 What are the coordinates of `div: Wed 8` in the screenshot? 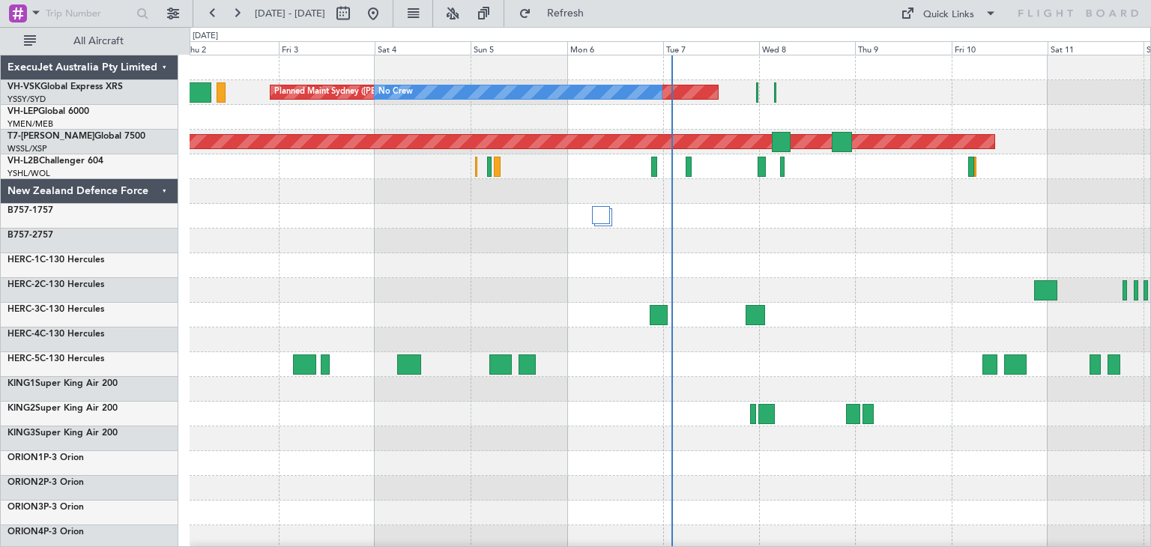 It's located at (807, 48).